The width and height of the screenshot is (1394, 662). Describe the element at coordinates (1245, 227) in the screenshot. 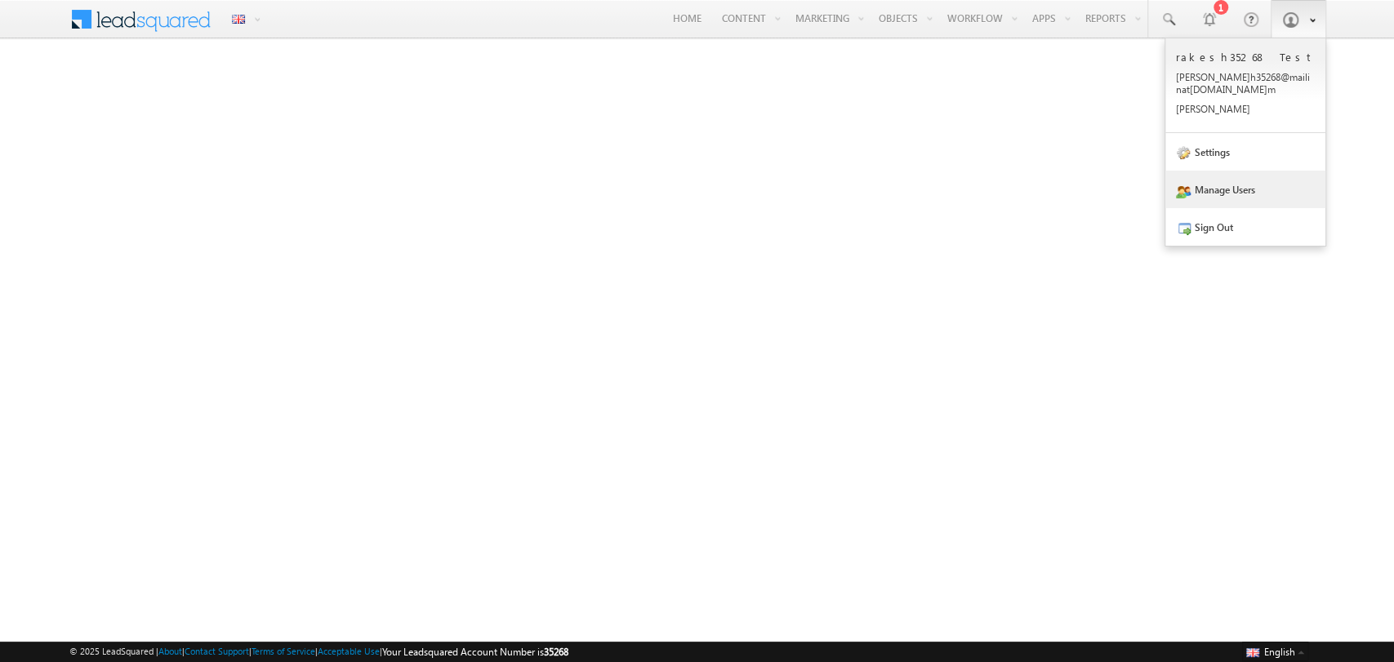

I see `a: Sign Out` at that location.